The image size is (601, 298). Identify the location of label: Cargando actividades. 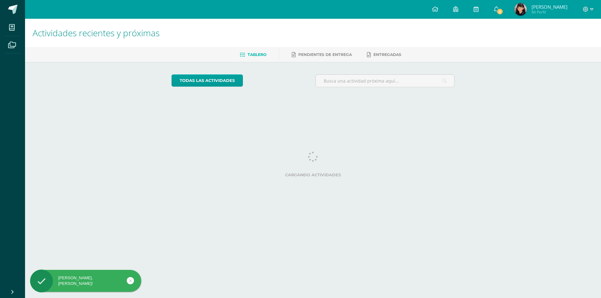
(313, 175).